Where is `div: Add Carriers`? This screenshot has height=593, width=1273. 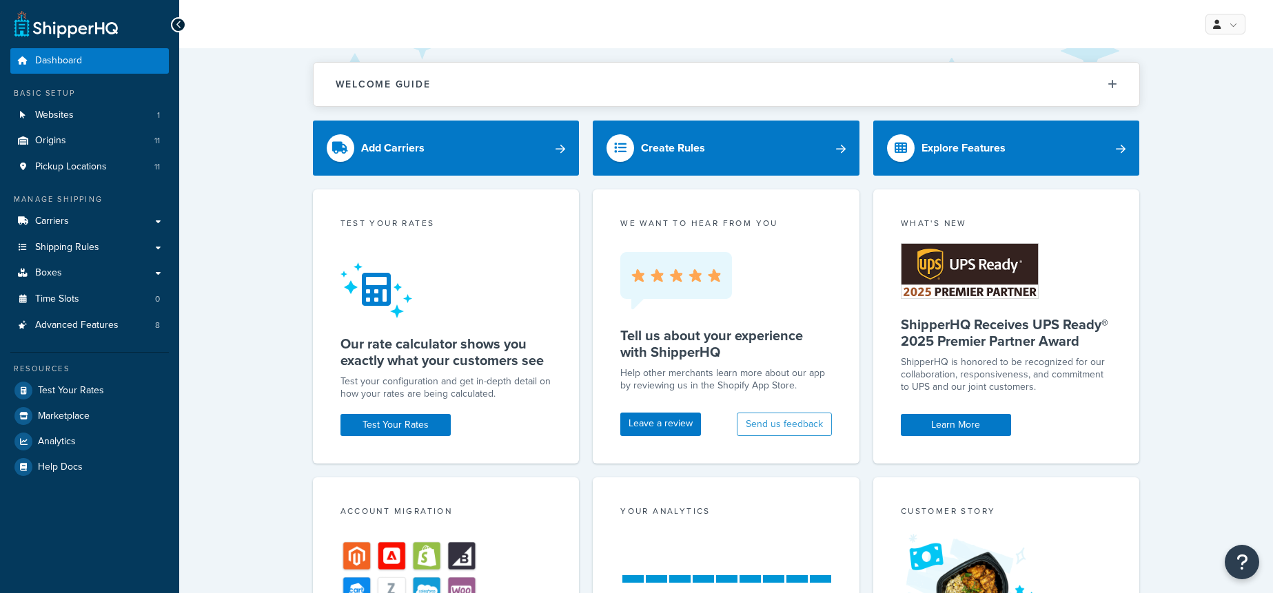 div: Add Carriers is located at coordinates (393, 148).